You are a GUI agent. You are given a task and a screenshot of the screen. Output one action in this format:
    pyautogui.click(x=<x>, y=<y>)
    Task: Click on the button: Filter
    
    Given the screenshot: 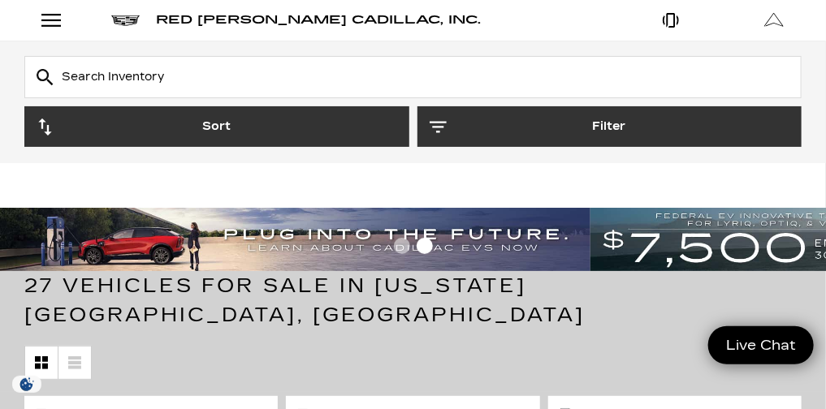 What is the action you would take?
    pyautogui.click(x=610, y=127)
    